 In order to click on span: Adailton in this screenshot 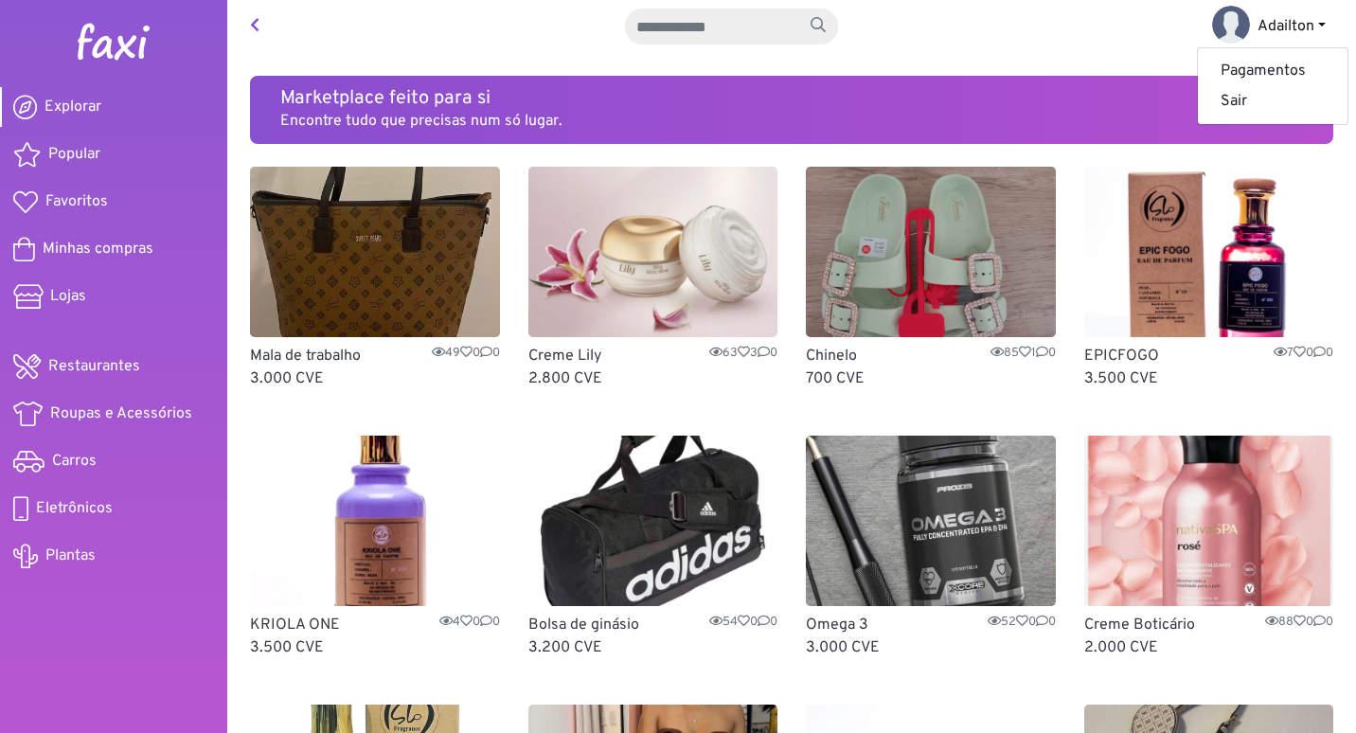, I will do `click(1285, 27)`.